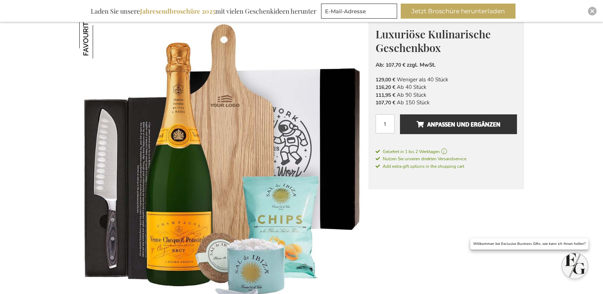 The width and height of the screenshot is (603, 294). What do you see at coordinates (421, 159) in the screenshot?
I see `span: Nutzen Sie unseren direkten Versandservice` at bounding box center [421, 159].